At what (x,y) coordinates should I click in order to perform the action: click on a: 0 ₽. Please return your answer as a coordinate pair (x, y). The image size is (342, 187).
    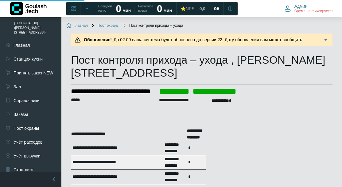
    Looking at the image, I should click on (216, 9).